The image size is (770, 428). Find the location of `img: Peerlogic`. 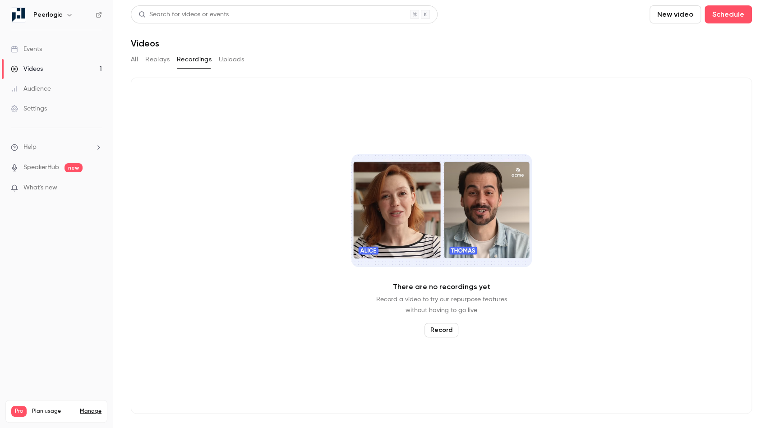

img: Peerlogic is located at coordinates (18, 15).